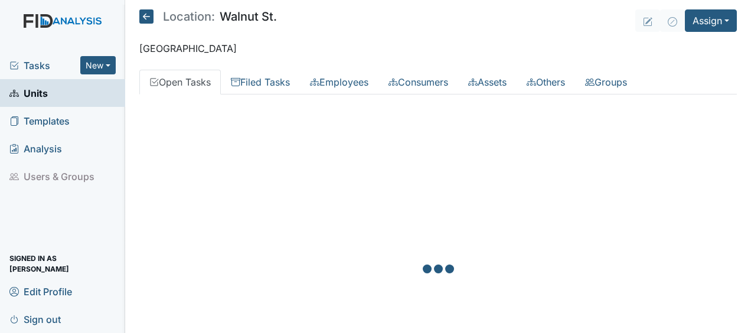 Image resolution: width=751 pixels, height=333 pixels. I want to click on span: Analysis, so click(35, 148).